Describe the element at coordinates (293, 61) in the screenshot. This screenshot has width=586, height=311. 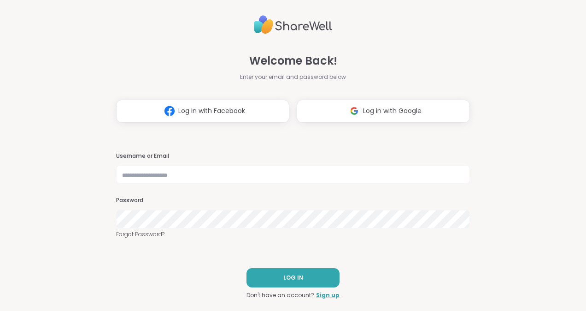
I see `span: Welcome Back!` at that location.